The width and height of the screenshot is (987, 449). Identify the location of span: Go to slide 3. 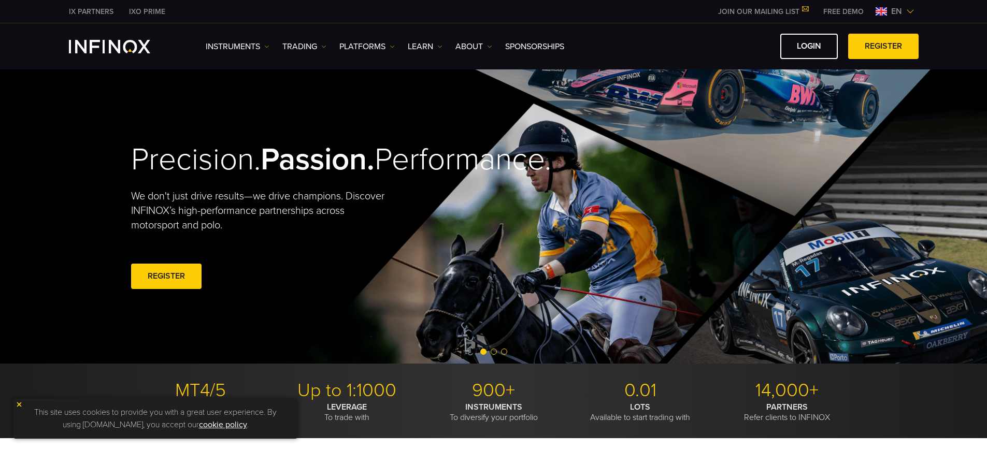
(504, 352).